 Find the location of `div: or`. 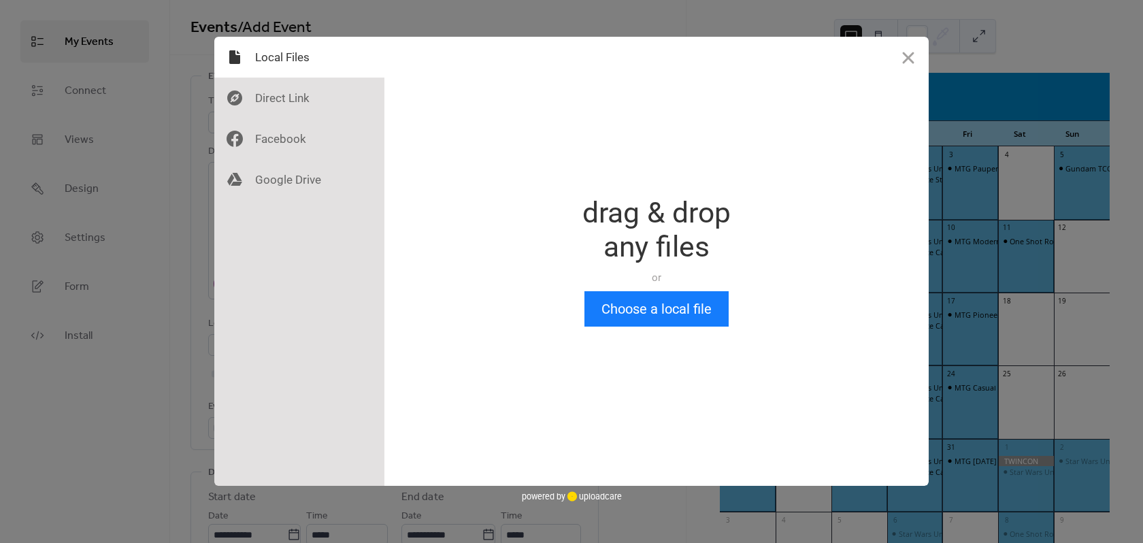

div: or is located at coordinates (657, 278).